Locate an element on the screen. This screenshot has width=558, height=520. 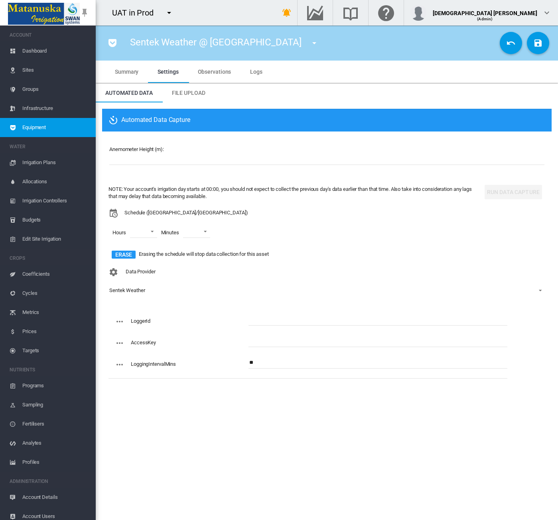
span: File Upload is located at coordinates (189, 93).